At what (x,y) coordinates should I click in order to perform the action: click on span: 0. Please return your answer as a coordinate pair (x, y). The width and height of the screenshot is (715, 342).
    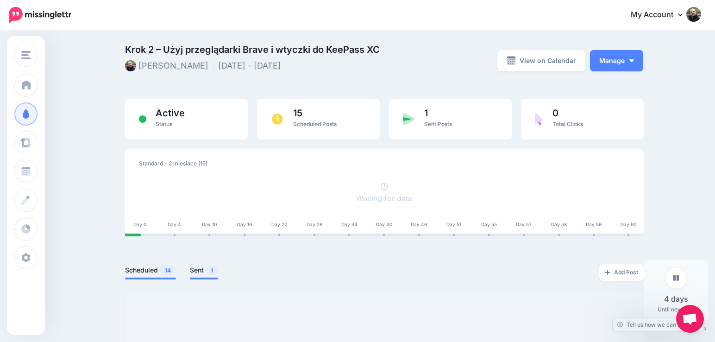
    Looking at the image, I should click on (568, 113).